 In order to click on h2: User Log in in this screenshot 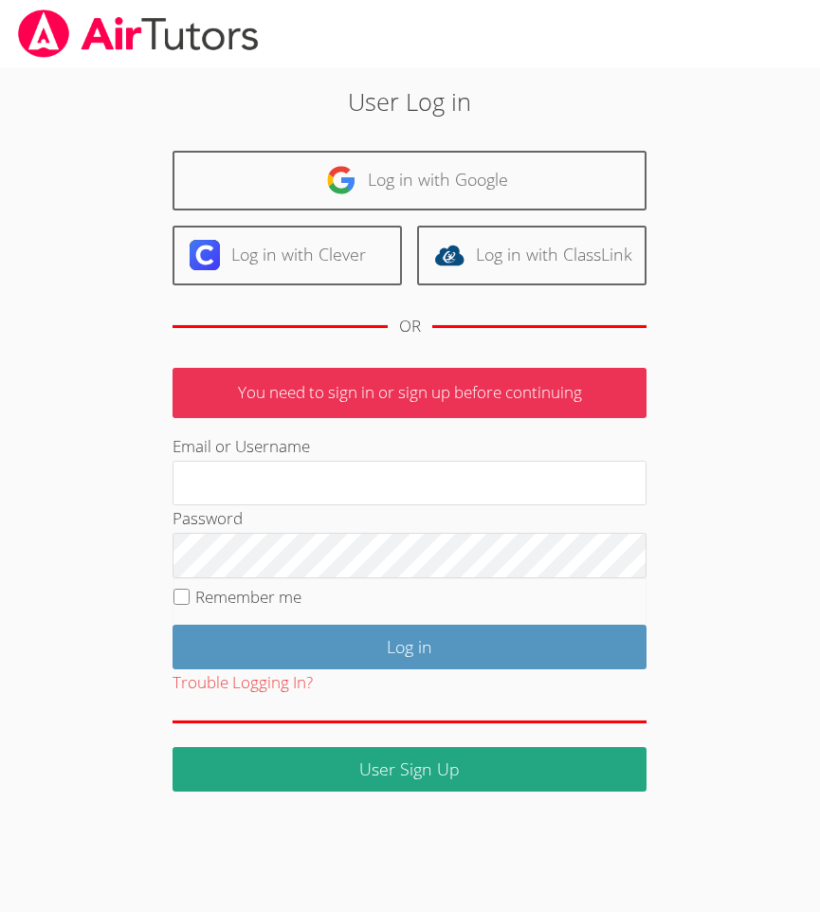, I will do `click(409, 101)`.